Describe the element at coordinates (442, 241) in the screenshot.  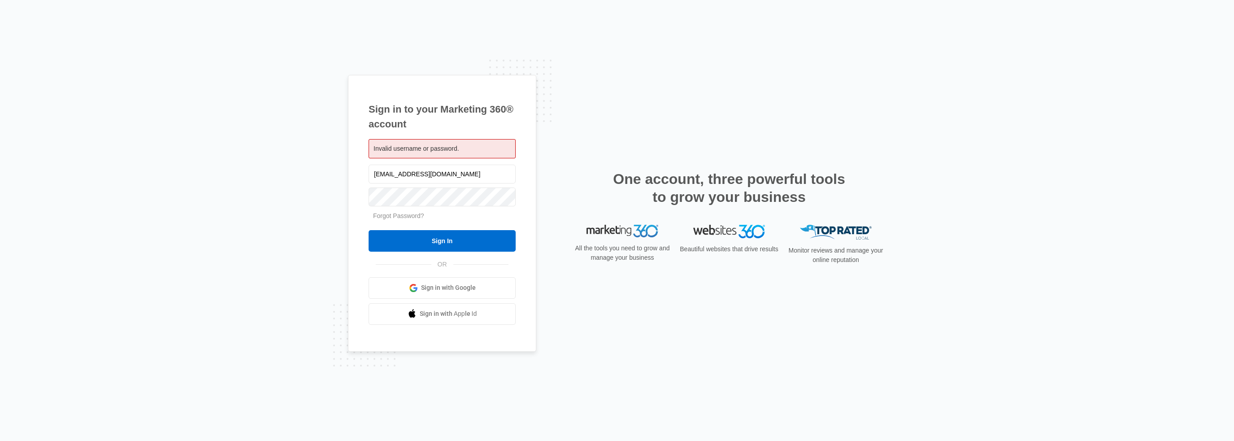
I see `input: Sign In` at that location.